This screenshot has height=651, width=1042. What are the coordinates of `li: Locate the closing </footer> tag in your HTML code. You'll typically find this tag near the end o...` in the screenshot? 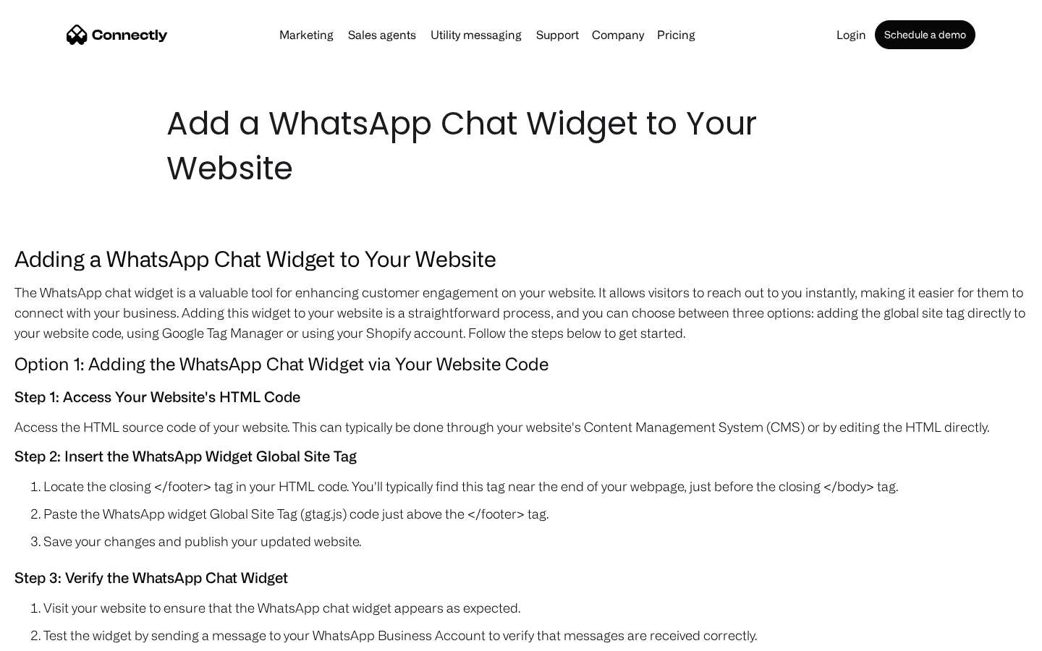 It's located at (535, 486).